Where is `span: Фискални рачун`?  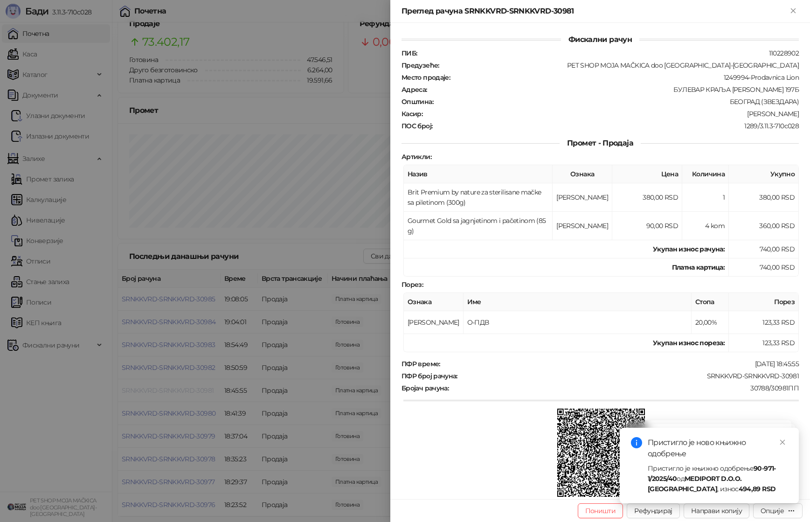
span: Фискални рачун is located at coordinates (600, 39).